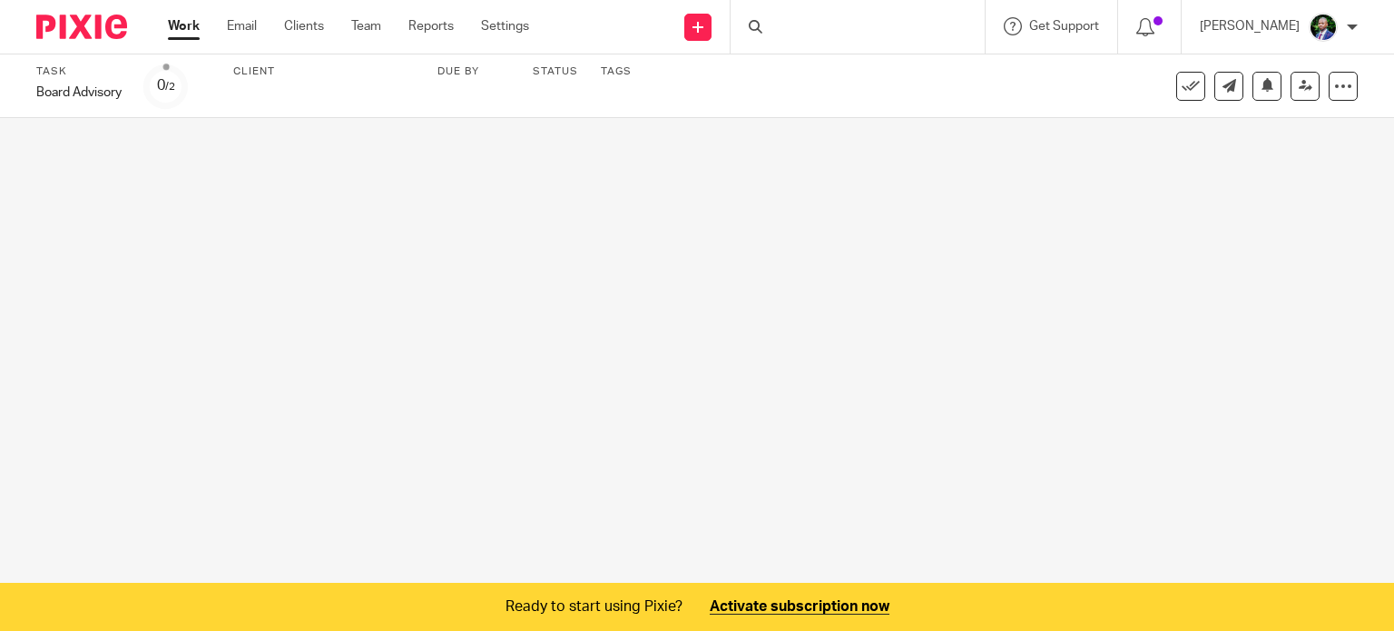 This screenshot has width=1394, height=631. I want to click on div: 0, so click(166, 85).